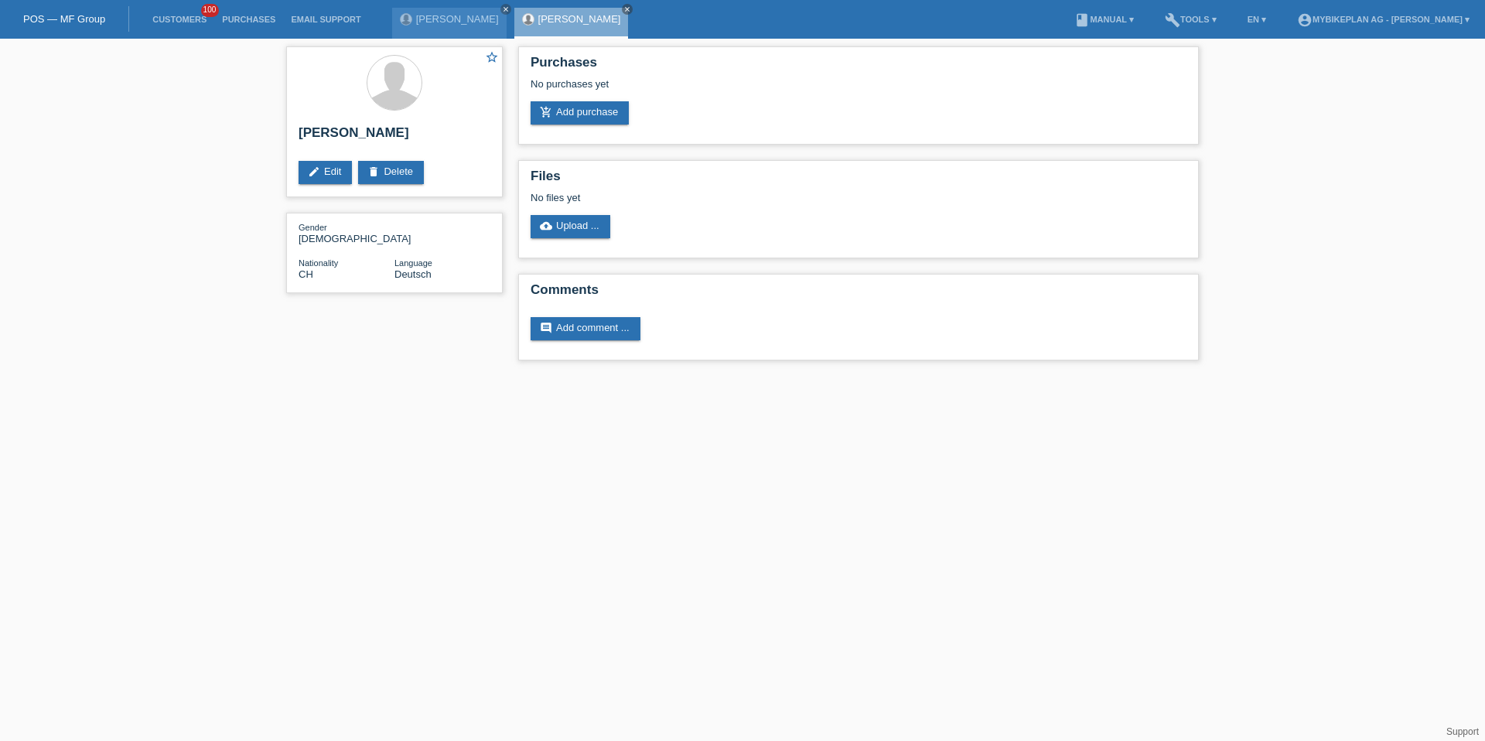 The image size is (1485, 741). Describe the element at coordinates (579, 113) in the screenshot. I see `a: add_shopping_cartAdd purchase` at that location.